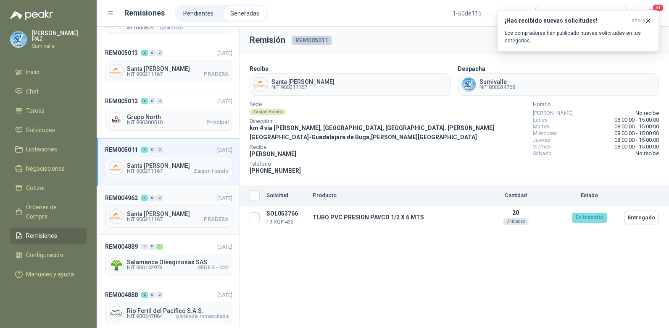 The width and height of the screenshot is (669, 328). Describe the element at coordinates (48, 212) in the screenshot. I see `a: Órdenes de Compra` at that location.